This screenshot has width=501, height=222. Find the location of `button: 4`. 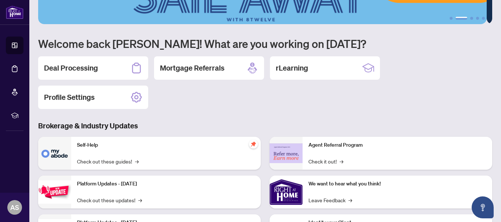

button: 4 is located at coordinates (477, 18).